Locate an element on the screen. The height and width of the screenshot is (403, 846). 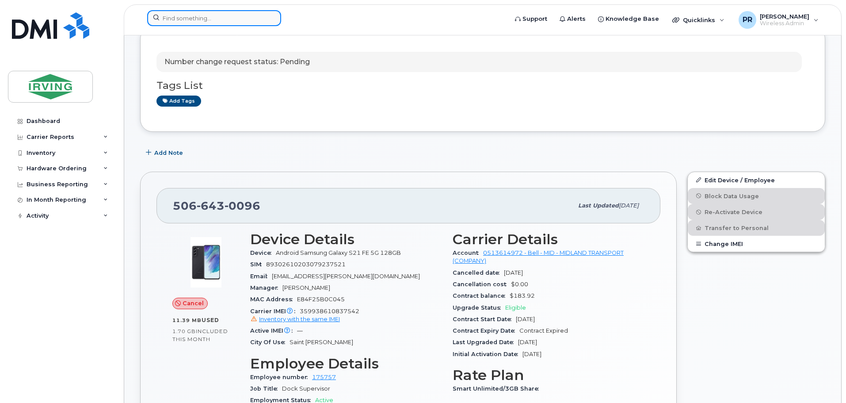
a: Inventory with the same IMEI is located at coordinates (295, 319).